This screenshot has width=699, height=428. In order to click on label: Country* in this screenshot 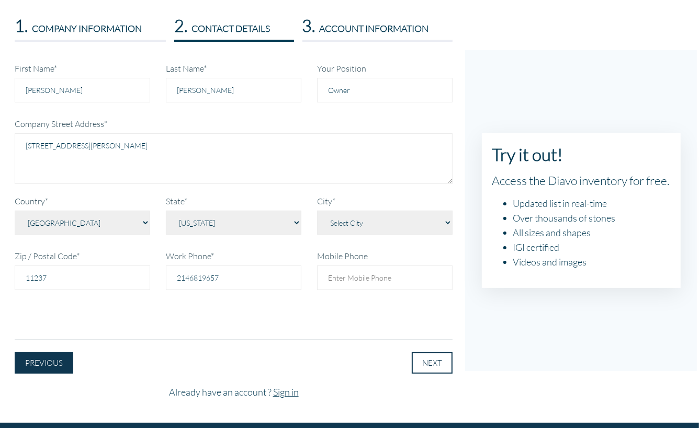, I will do `click(31, 201)`.